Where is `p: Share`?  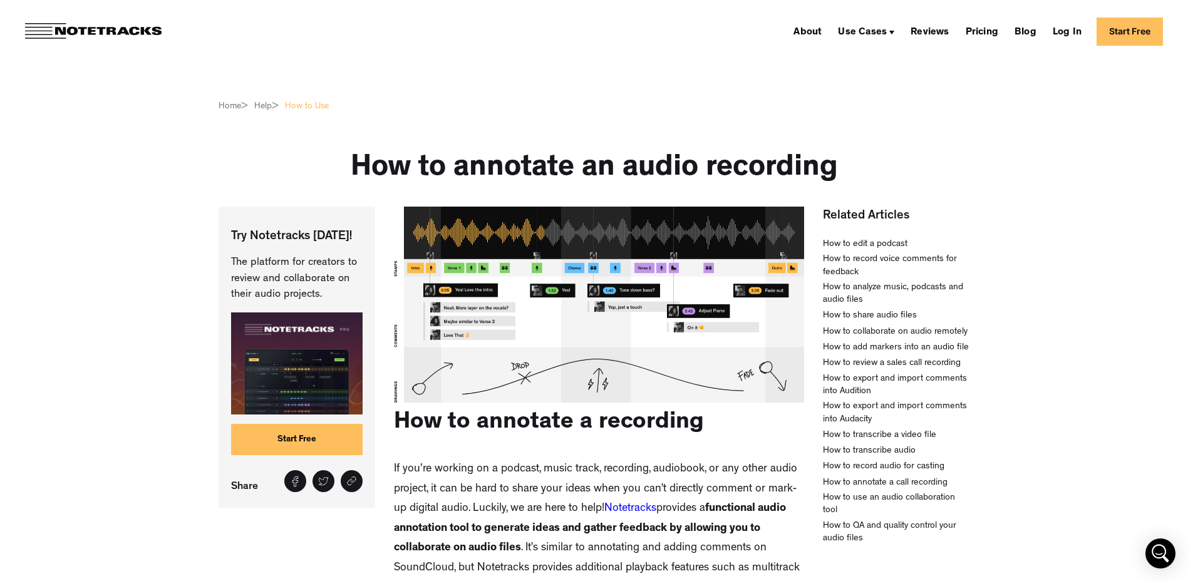 p: Share is located at coordinates (247, 486).